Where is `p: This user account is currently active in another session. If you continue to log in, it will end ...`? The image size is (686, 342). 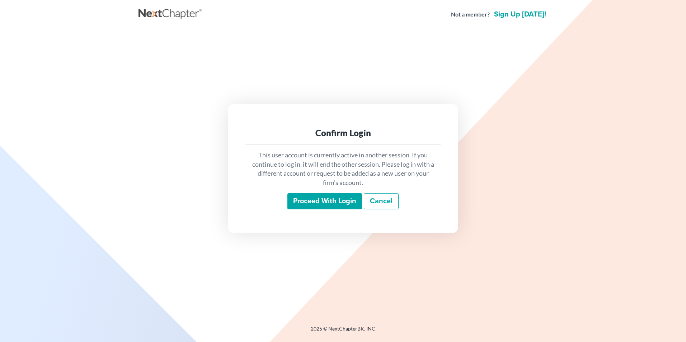 p: This user account is currently active in another session. If you continue to log in, it will end ... is located at coordinates (343, 169).